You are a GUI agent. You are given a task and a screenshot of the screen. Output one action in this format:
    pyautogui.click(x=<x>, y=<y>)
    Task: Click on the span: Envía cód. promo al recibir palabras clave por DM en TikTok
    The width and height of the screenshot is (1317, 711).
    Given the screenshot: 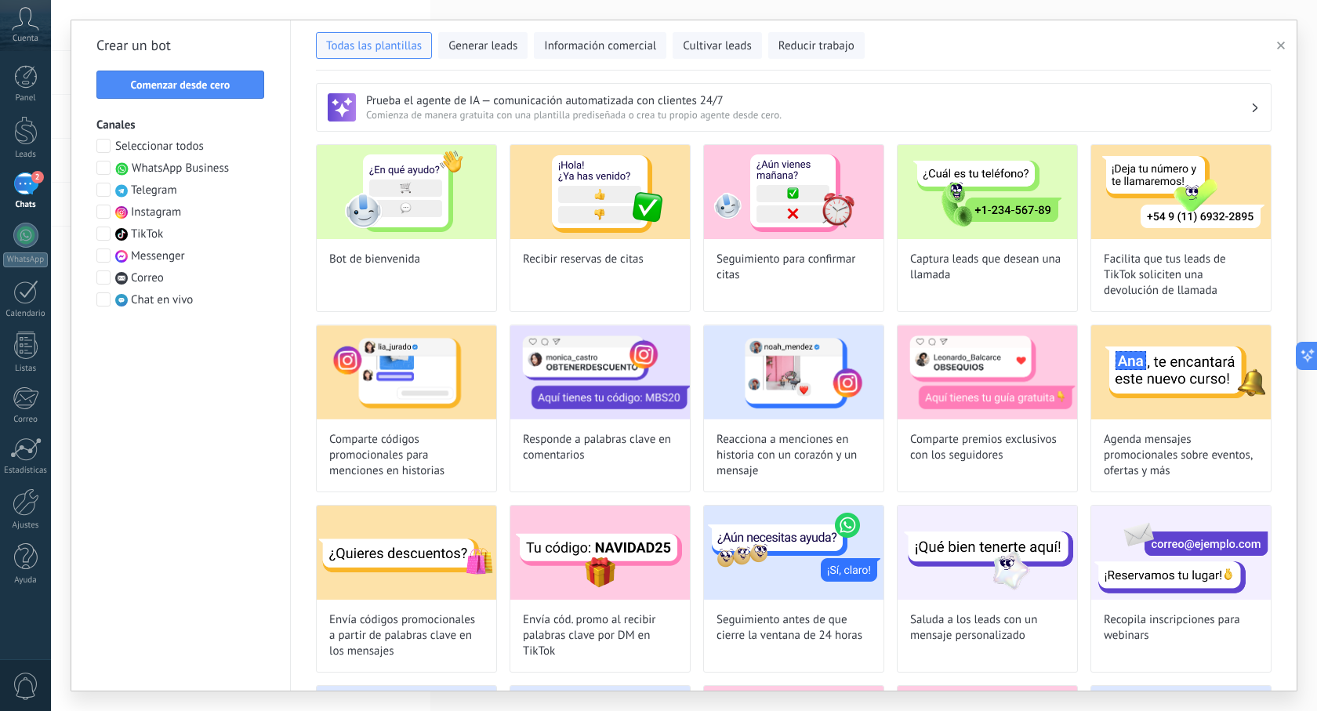 What is the action you would take?
    pyautogui.click(x=600, y=636)
    